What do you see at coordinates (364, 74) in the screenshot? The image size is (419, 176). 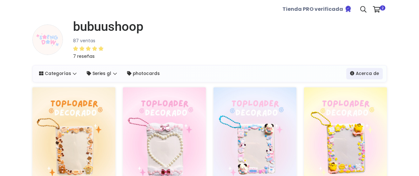 I see `a: Acerca de` at bounding box center [364, 74].